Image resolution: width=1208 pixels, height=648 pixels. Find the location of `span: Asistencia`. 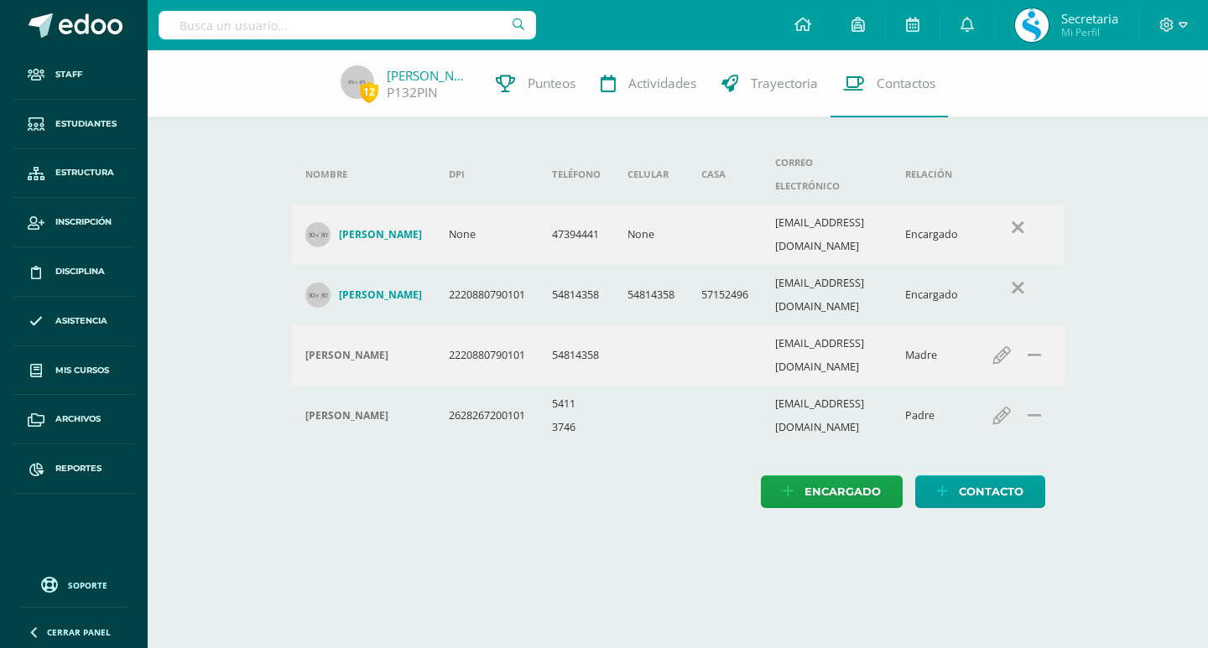

span: Asistencia is located at coordinates (81, 321).